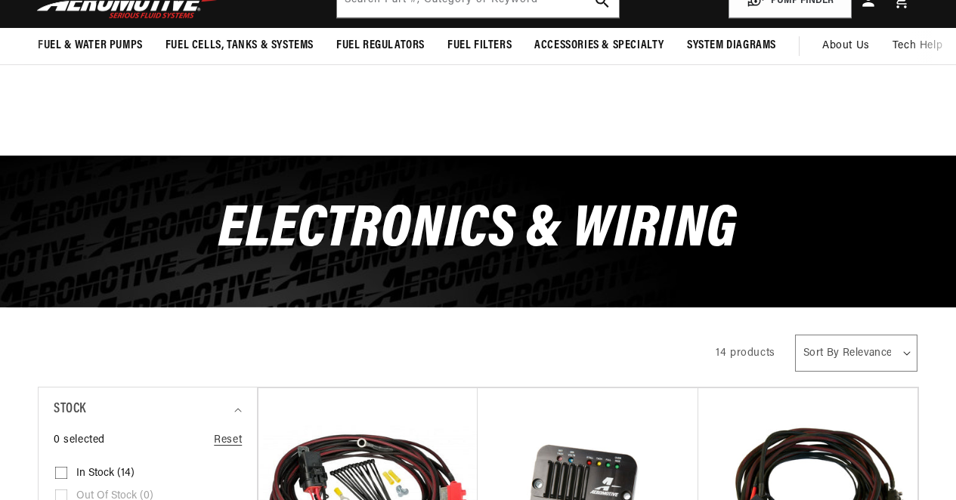 This screenshot has width=956, height=500. What do you see at coordinates (90, 45) in the screenshot?
I see `summary: Fuel & Water Pumps` at bounding box center [90, 45].